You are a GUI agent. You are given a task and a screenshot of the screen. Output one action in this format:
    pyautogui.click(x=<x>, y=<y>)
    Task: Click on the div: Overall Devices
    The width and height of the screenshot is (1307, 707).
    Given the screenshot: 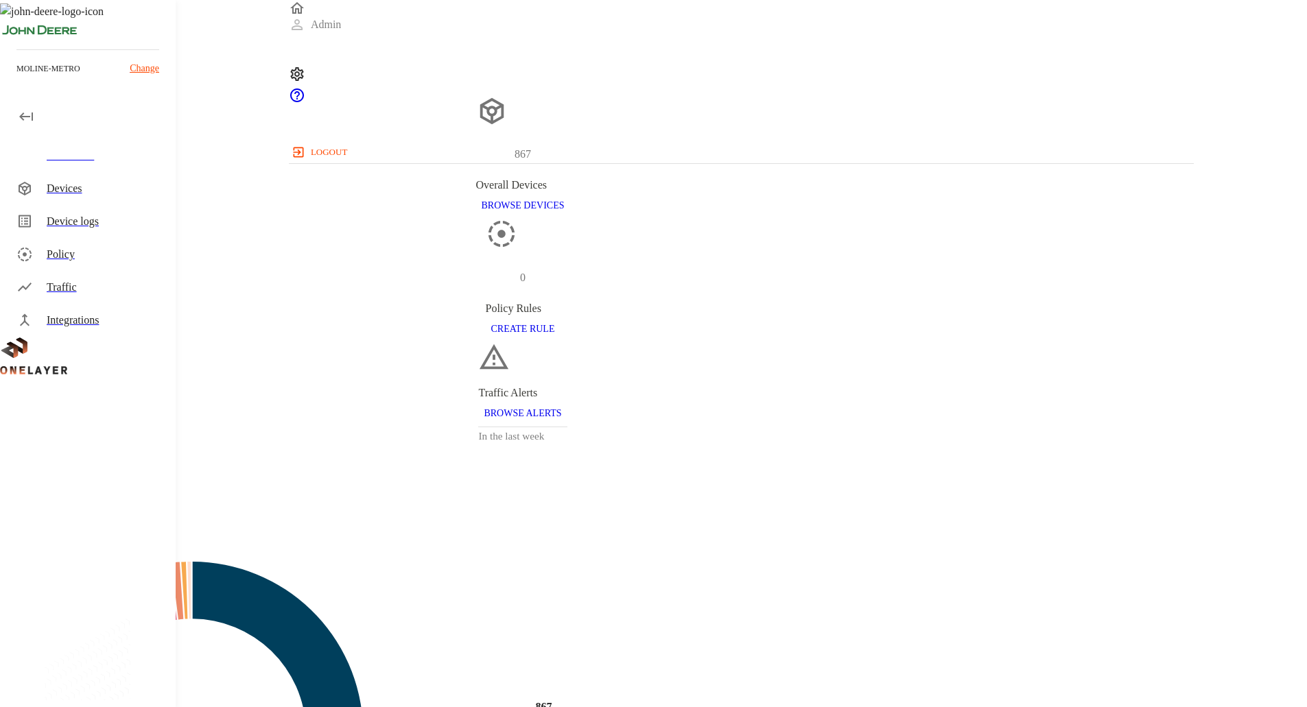 What is the action you would take?
    pyautogui.click(x=523, y=185)
    